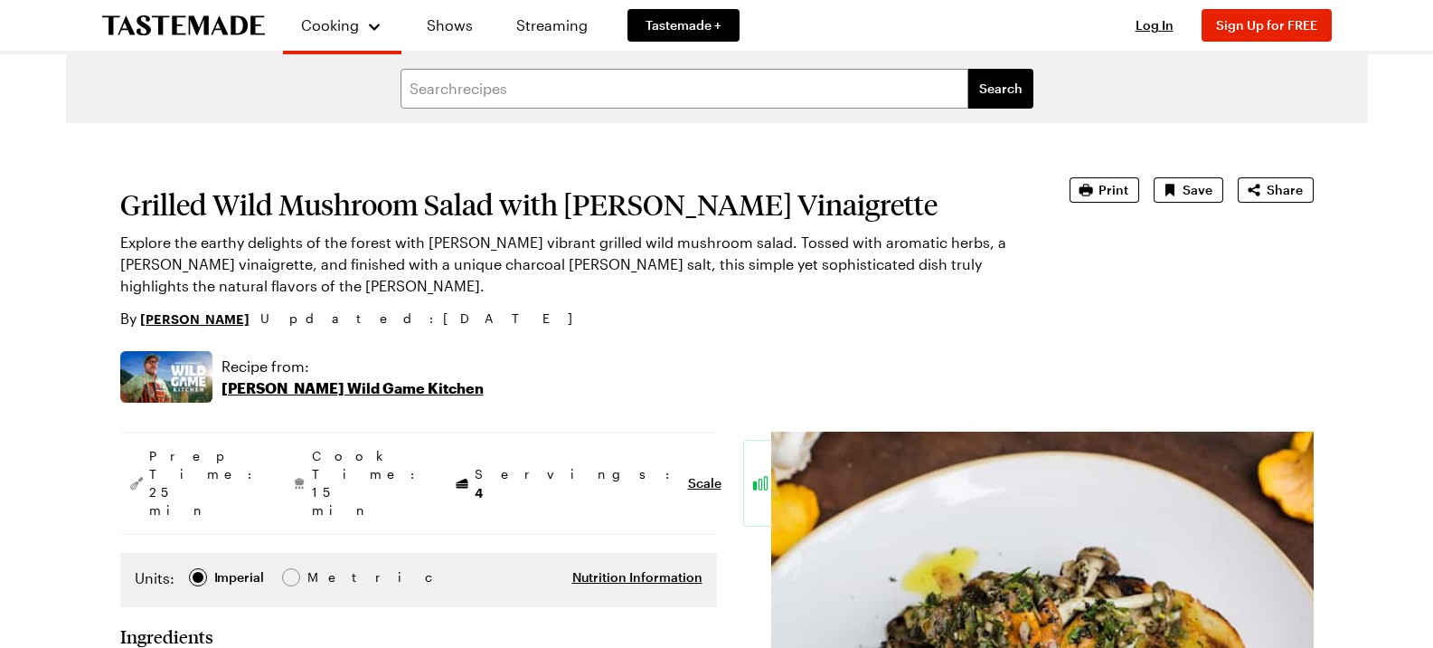 The height and width of the screenshot is (648, 1433). What do you see at coordinates (1001, 89) in the screenshot?
I see `button: filters` at bounding box center [1001, 89].